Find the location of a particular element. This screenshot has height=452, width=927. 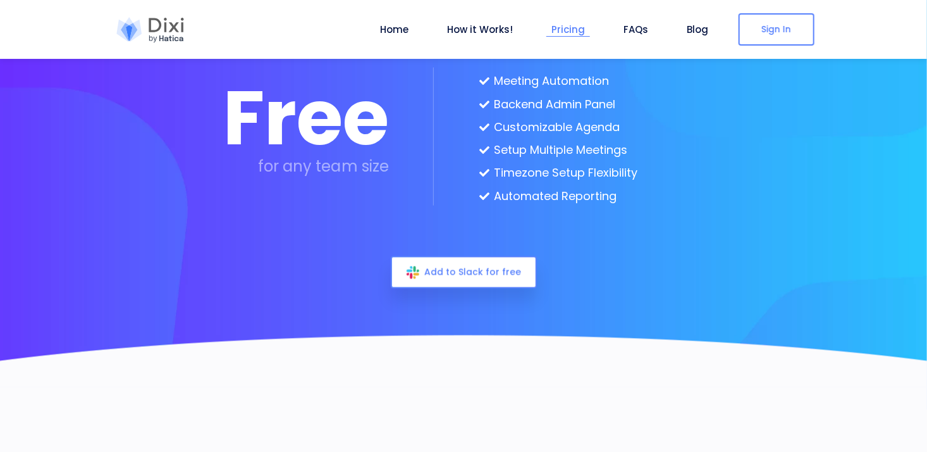

a: Home is located at coordinates (394, 29).